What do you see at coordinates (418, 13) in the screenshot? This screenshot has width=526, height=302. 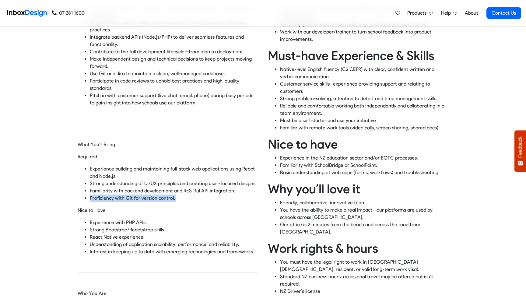 I see `span: Products` at bounding box center [418, 13].